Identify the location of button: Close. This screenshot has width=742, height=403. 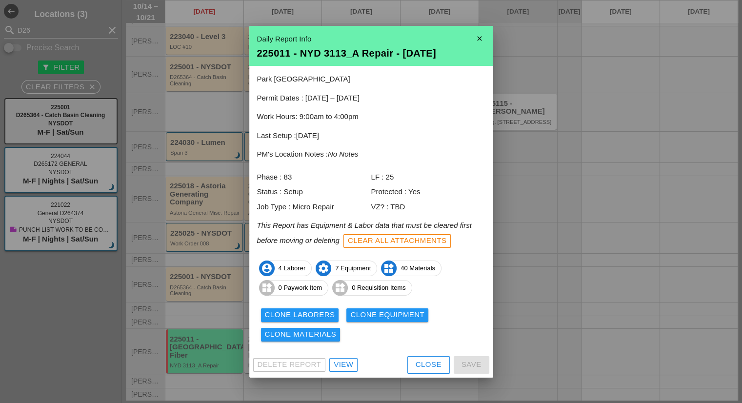
(428, 365).